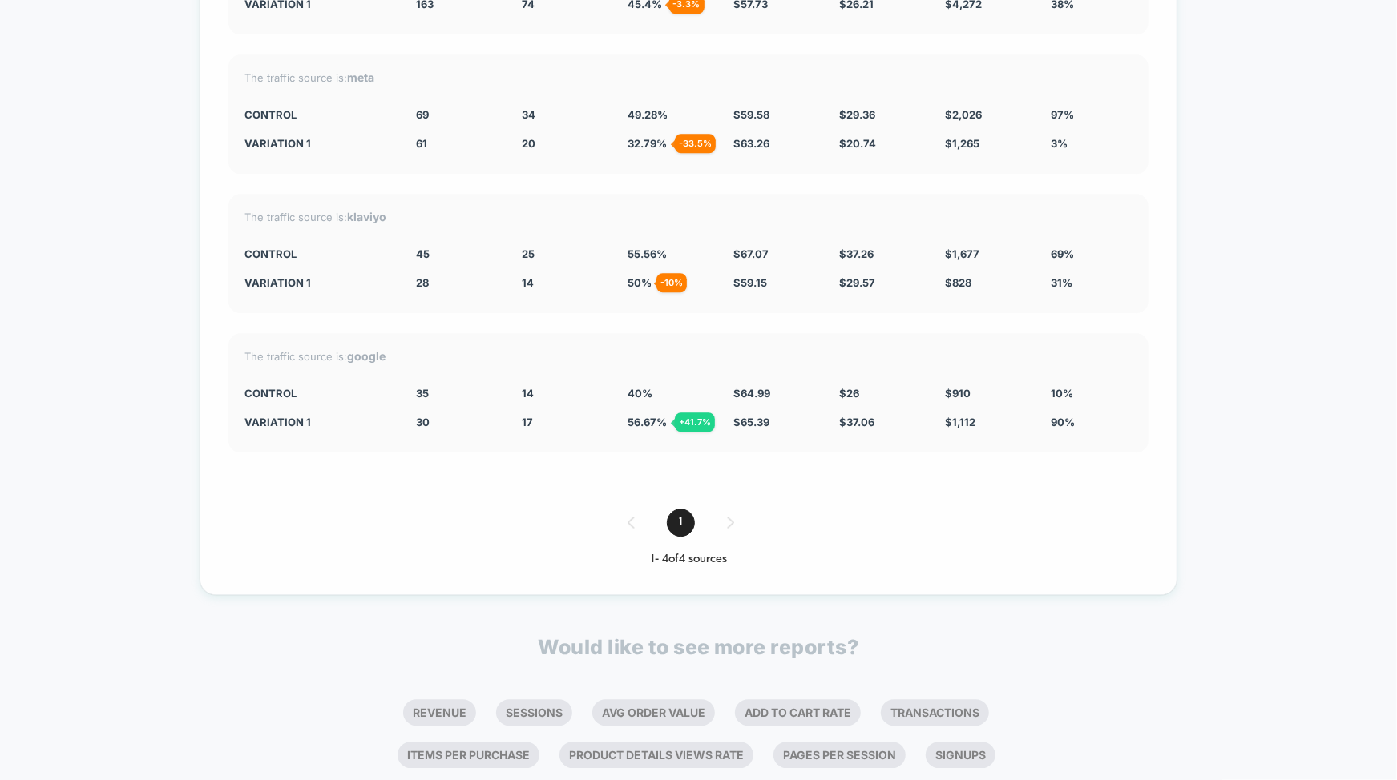 The height and width of the screenshot is (780, 1397). Describe the element at coordinates (671, 283) in the screenshot. I see `div: - 10 %` at that location.